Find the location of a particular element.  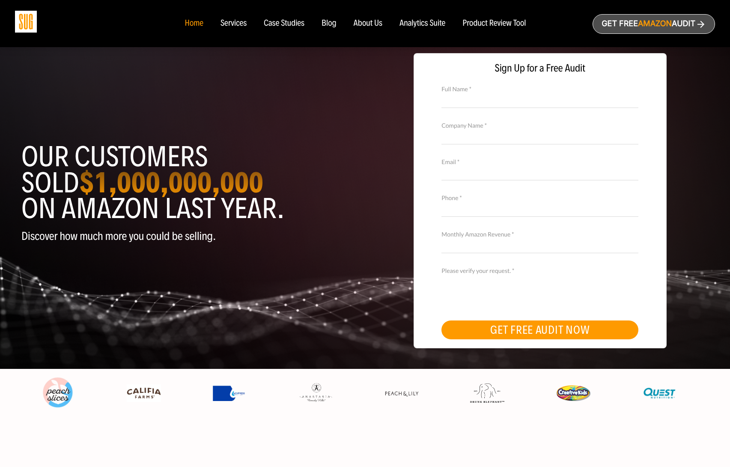

label: Monthly Amazon Revenue * is located at coordinates (540, 234).